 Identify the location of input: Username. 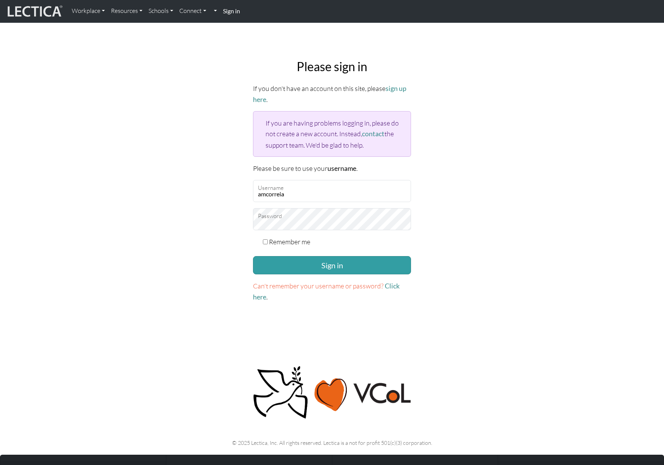
(332, 191).